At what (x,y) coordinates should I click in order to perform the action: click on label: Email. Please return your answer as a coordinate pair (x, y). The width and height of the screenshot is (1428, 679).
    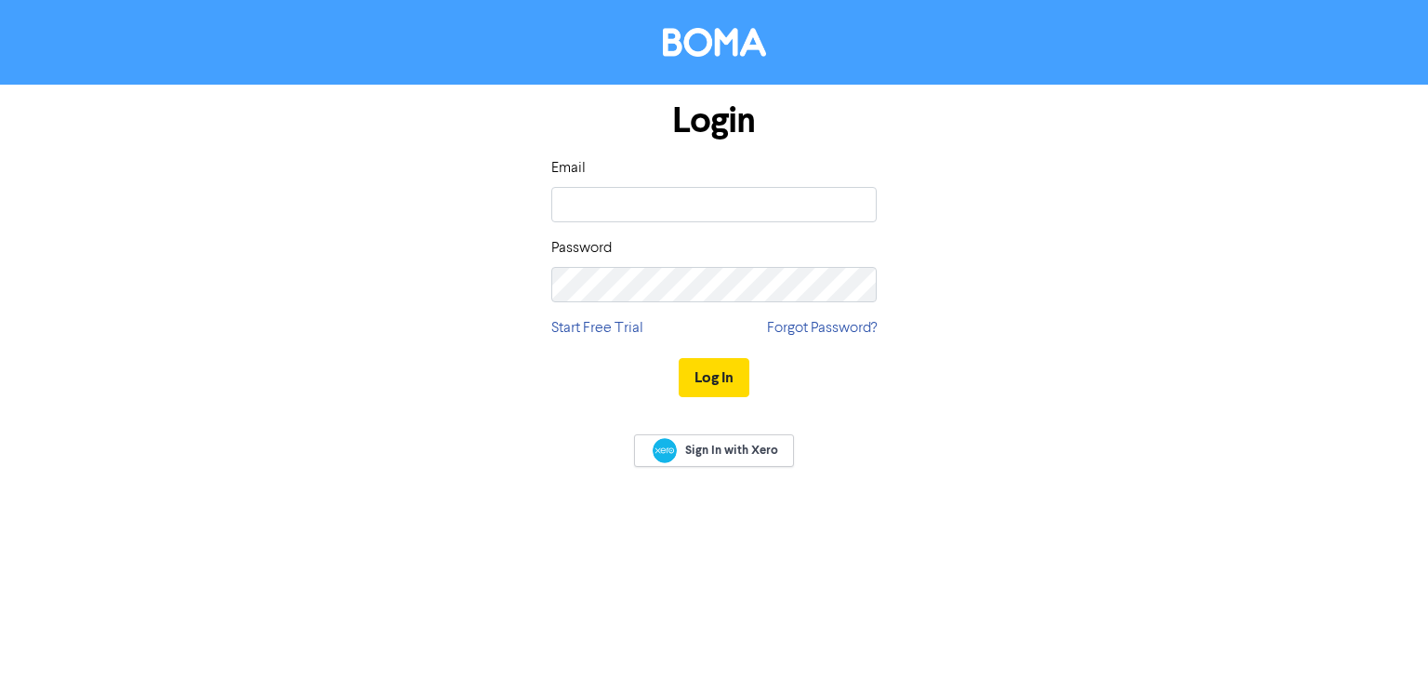
    Looking at the image, I should click on (568, 168).